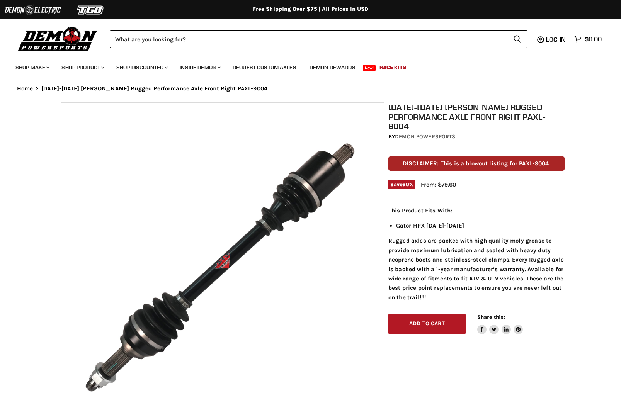 This screenshot has height=394, width=621. What do you see at coordinates (500, 324) in the screenshot?
I see `aside: Share this:` at bounding box center [500, 324].